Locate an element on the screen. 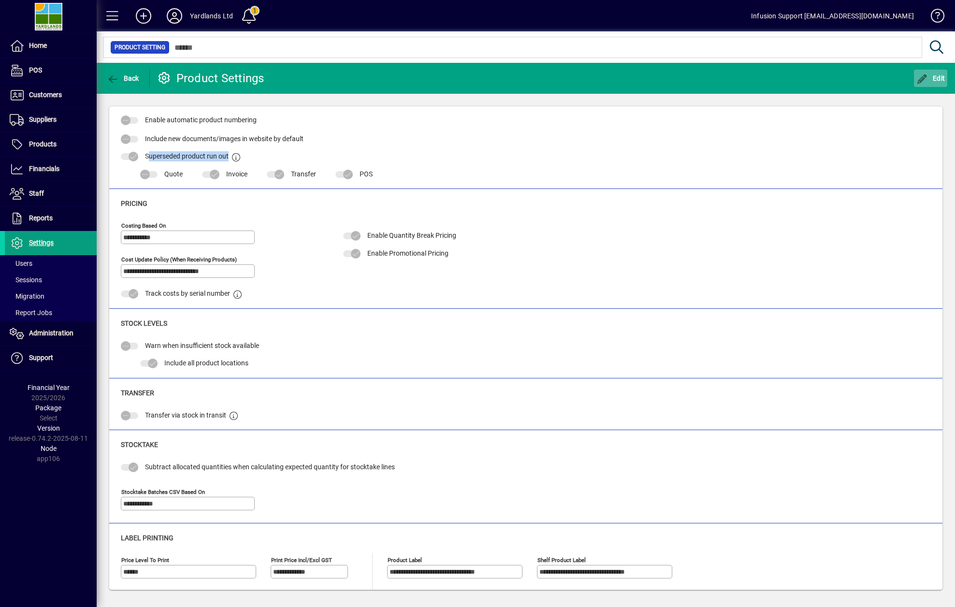  span: Financial Year is located at coordinates (48, 388).